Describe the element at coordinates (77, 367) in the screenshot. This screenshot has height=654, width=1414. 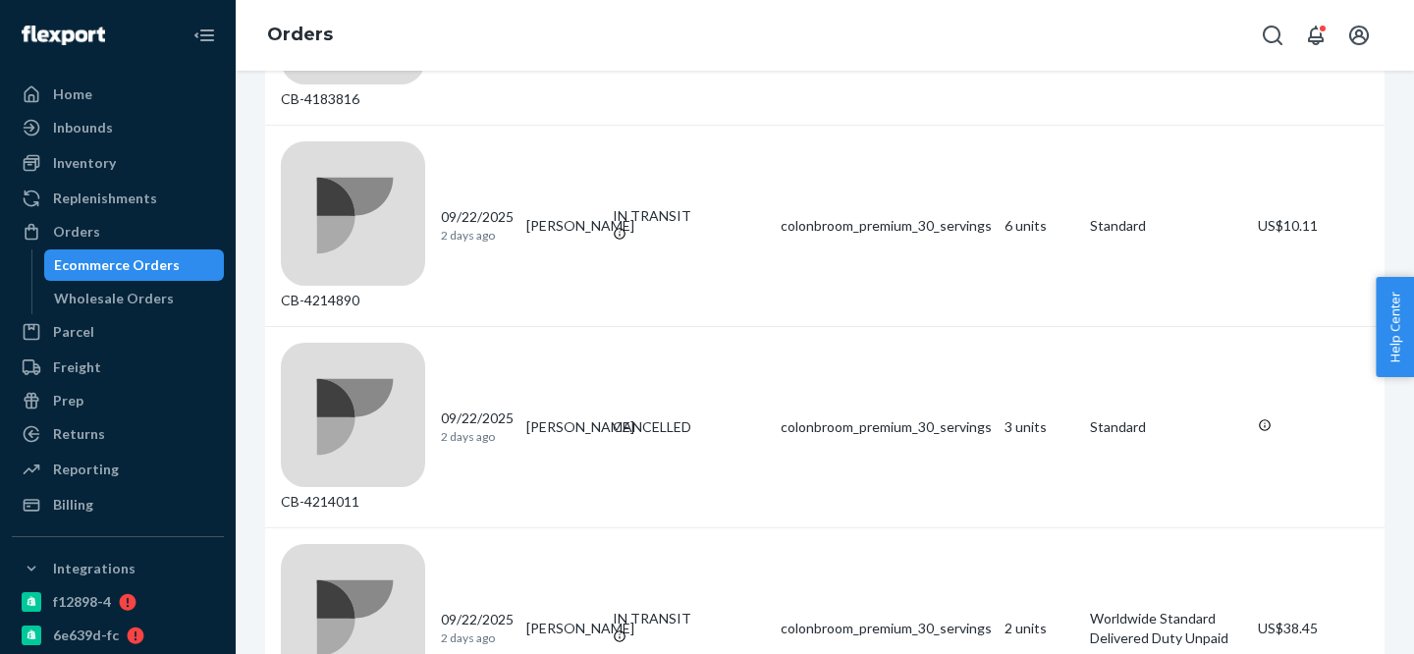
I see `div: Freight` at that location.